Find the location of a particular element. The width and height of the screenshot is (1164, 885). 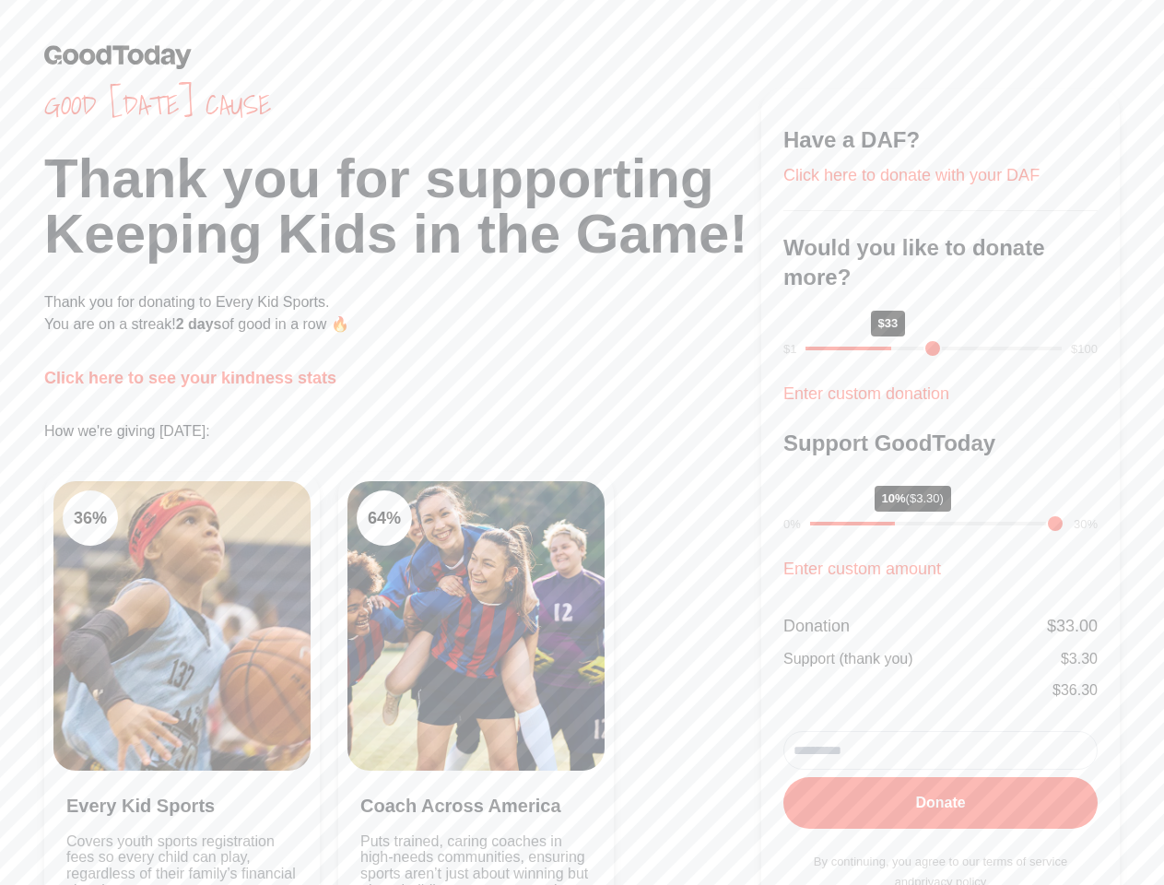

a: Enter custom amount is located at coordinates (862, 569).